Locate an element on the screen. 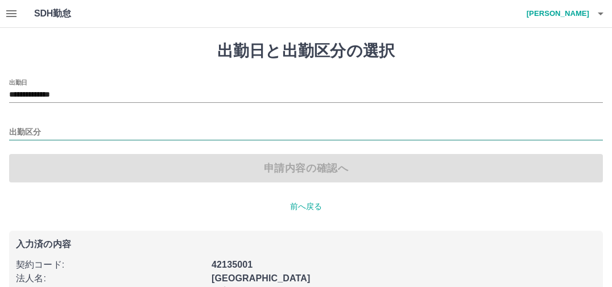  p: 法人名 : is located at coordinates (110, 279).